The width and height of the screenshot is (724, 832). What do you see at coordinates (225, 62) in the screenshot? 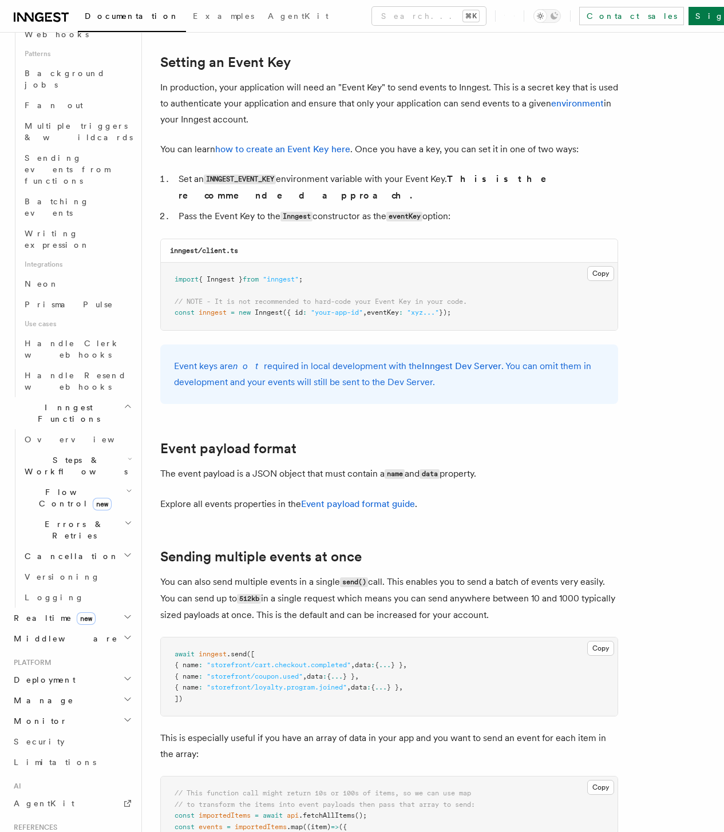
I see `a: Setting an Event Key` at bounding box center [225, 62].